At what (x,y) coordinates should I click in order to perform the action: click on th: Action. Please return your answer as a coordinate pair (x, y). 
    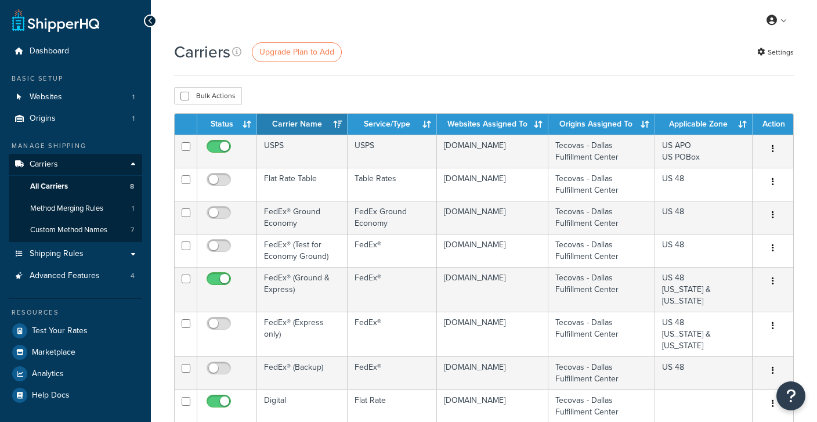
    Looking at the image, I should click on (773, 124).